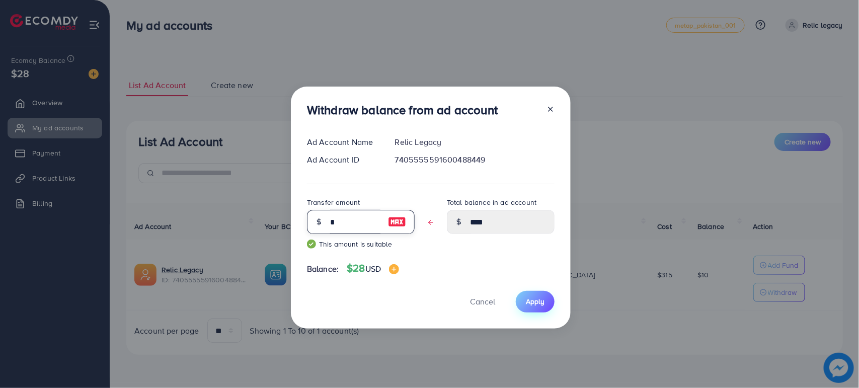 The image size is (859, 388). Describe the element at coordinates (373, 268) in the screenshot. I see `h4: $28` at that location.